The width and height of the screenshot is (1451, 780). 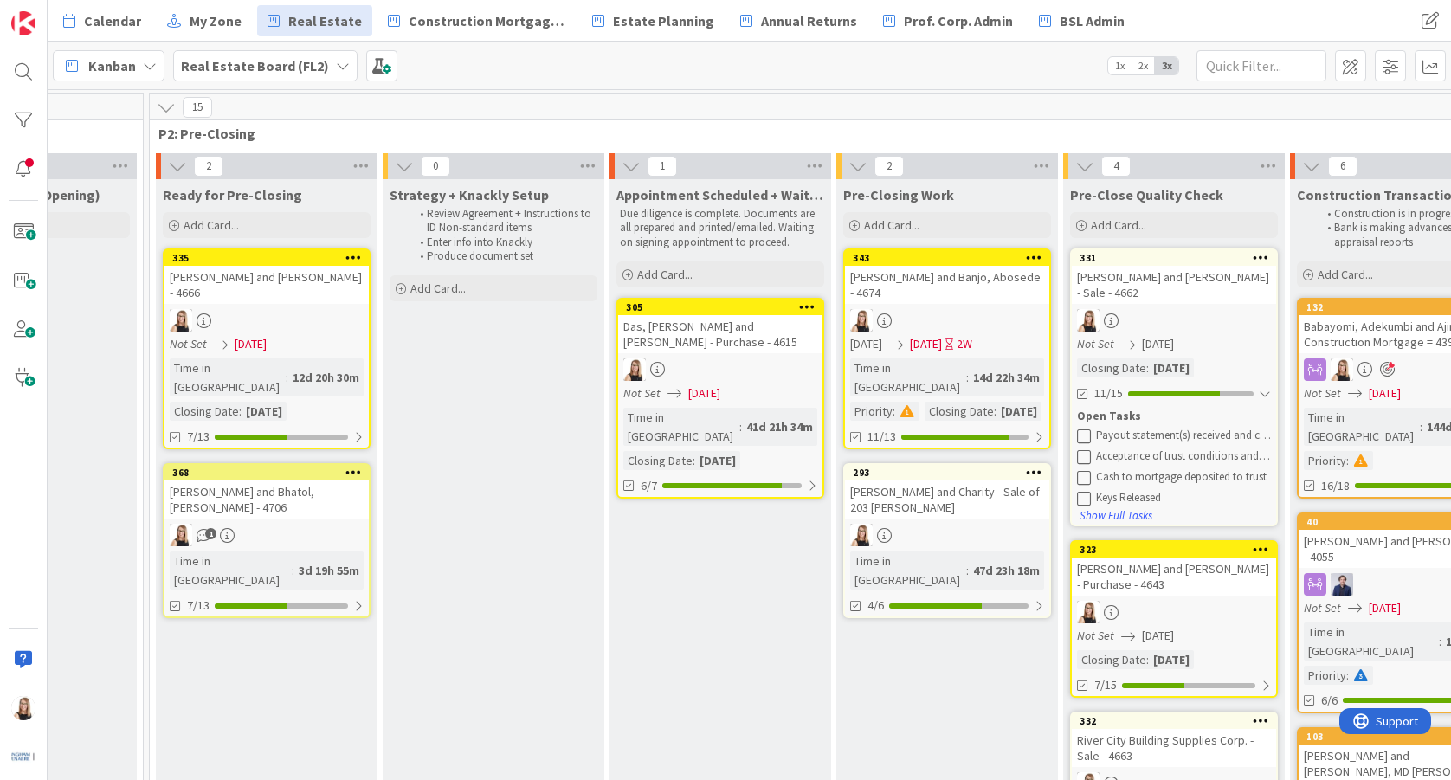 I want to click on div: 368, so click(x=270, y=473).